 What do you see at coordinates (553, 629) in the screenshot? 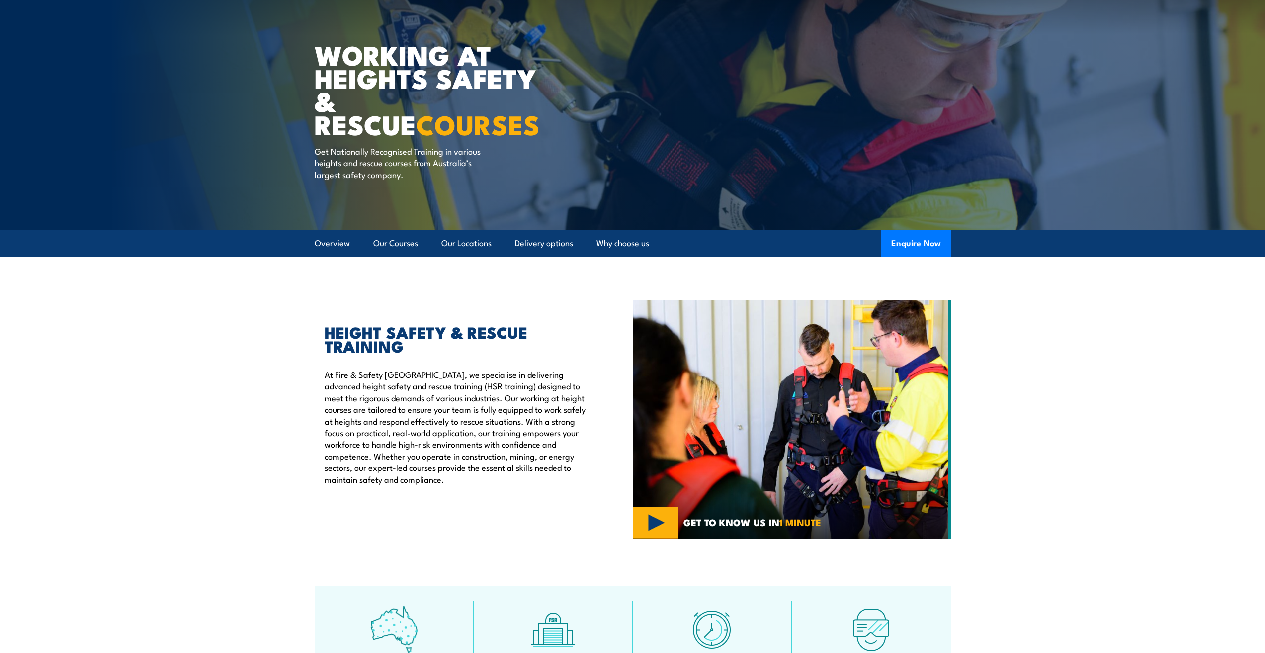
I see `img: facilities-icon` at bounding box center [553, 629].